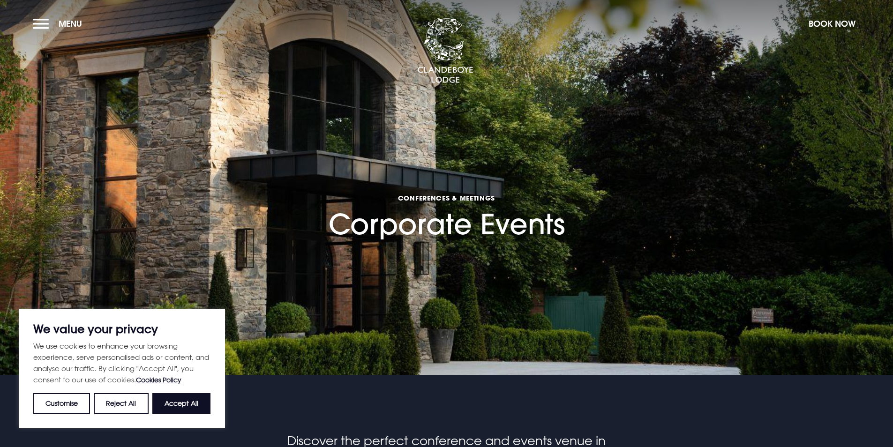 This screenshot has width=893, height=447. Describe the element at coordinates (122, 368) in the screenshot. I see `div: We value your privacy` at that location.